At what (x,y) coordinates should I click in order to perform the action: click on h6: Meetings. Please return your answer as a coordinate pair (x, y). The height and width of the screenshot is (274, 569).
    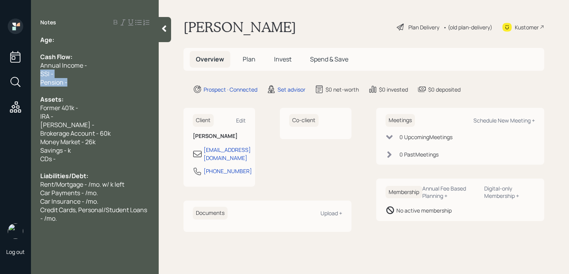
    Looking at the image, I should click on (400, 120).